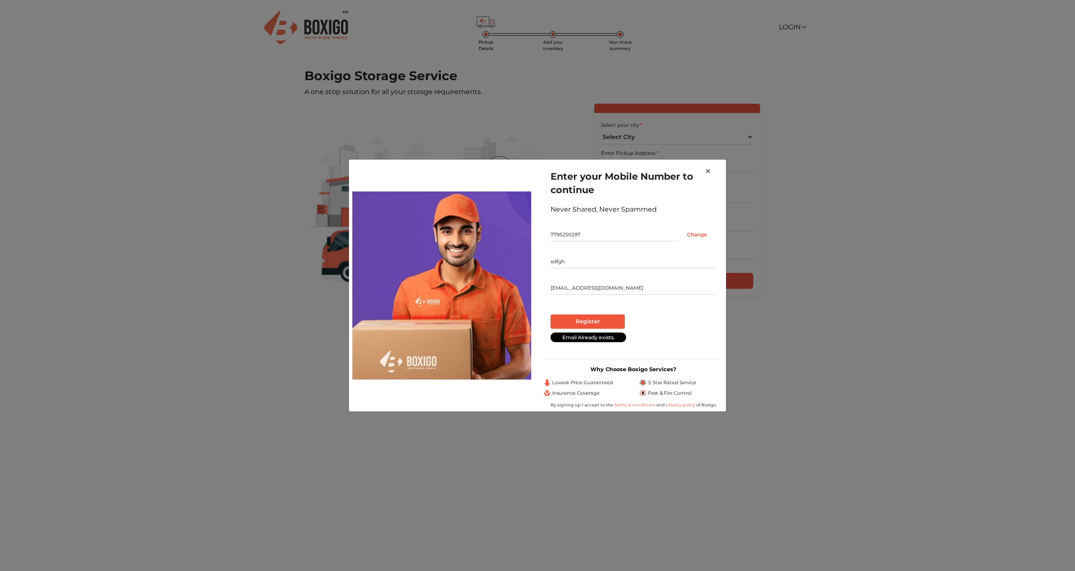 Image resolution: width=1075 pixels, height=571 pixels. I want to click on input: Register, so click(588, 322).